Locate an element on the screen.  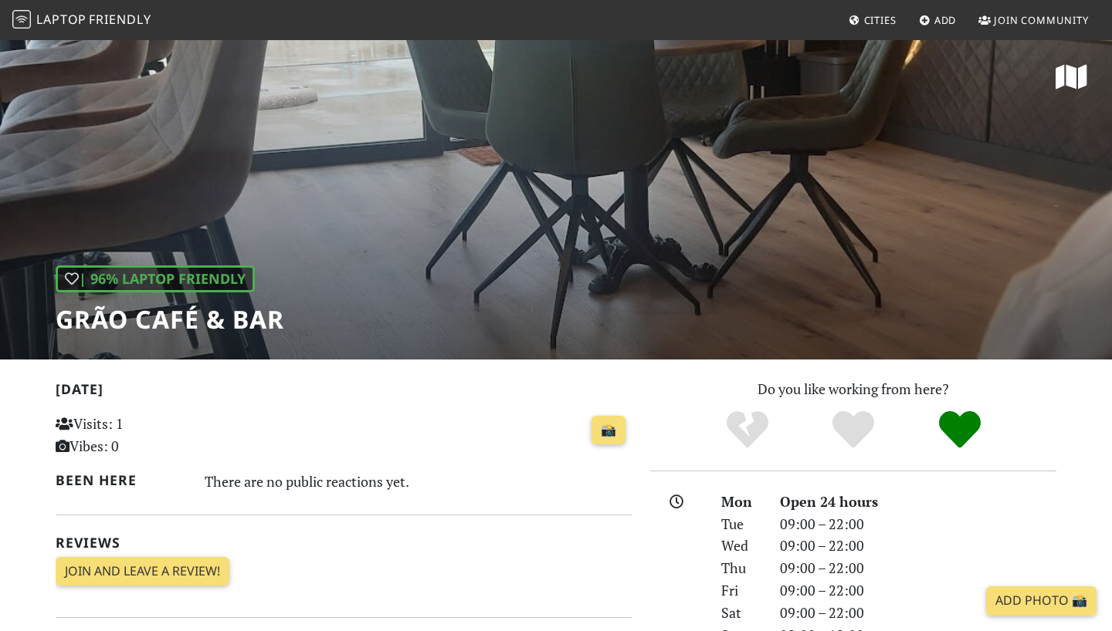
div: Mon is located at coordinates (741, 502).